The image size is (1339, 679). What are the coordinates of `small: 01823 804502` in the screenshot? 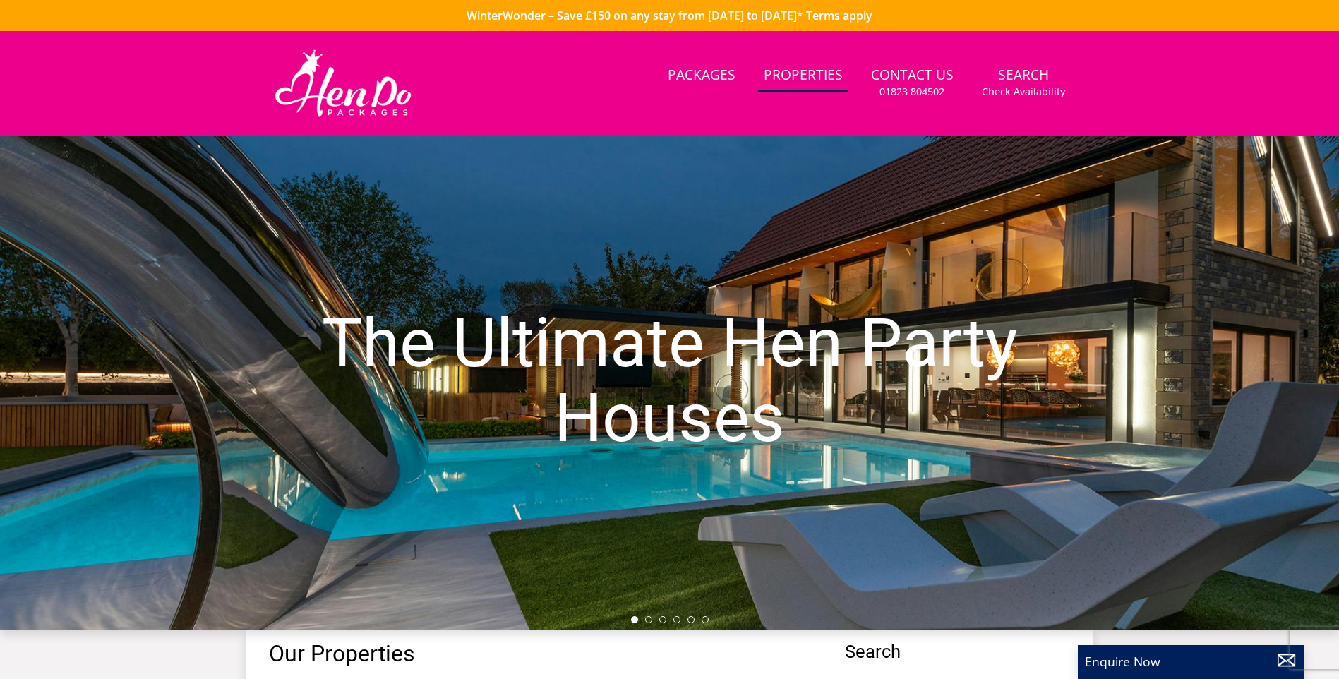 It's located at (912, 92).